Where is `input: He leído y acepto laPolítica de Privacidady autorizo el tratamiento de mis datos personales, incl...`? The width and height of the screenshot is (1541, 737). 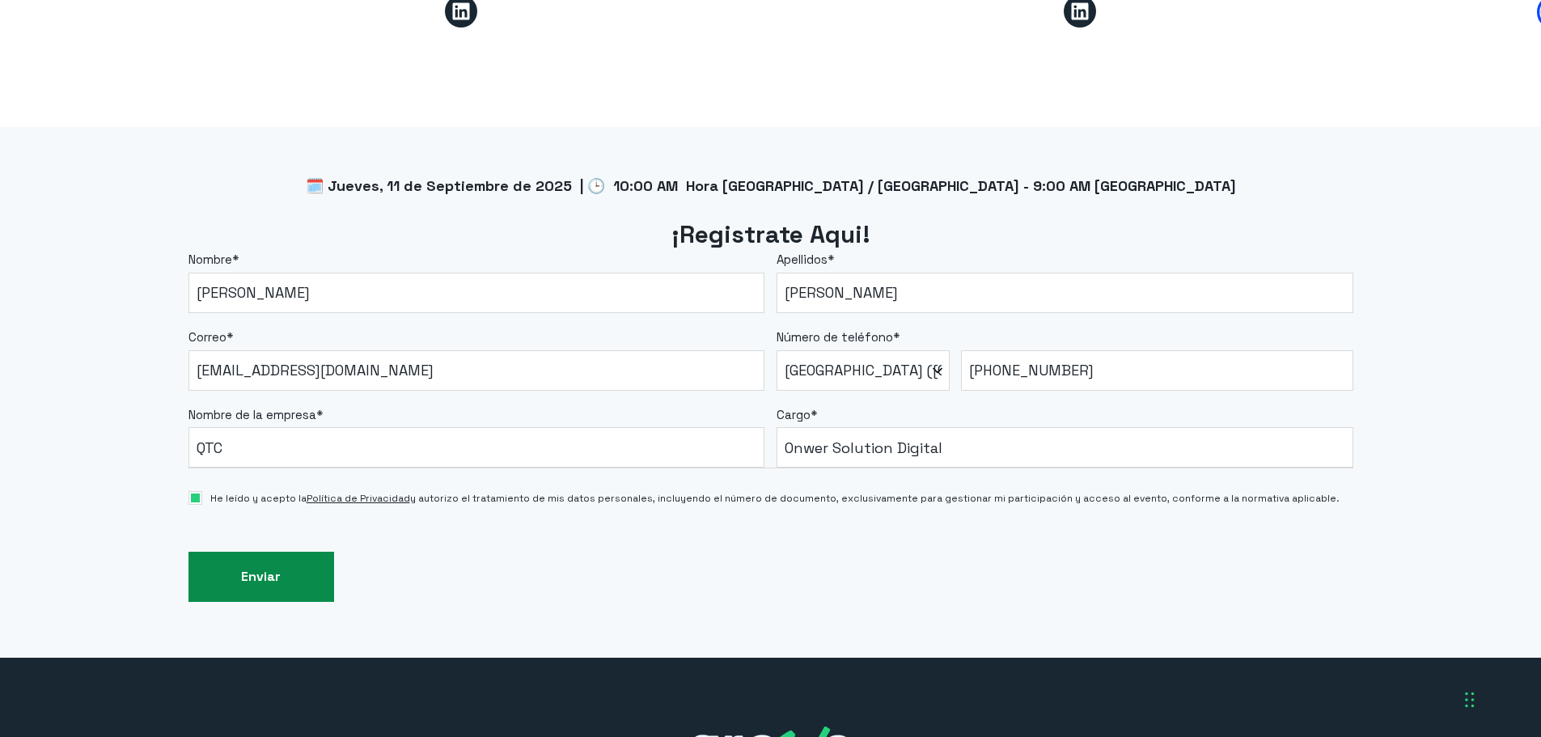 input: He leído y acepto laPolítica de Privacidady autorizo el tratamiento de mis datos personales, incl... is located at coordinates (195, 497).